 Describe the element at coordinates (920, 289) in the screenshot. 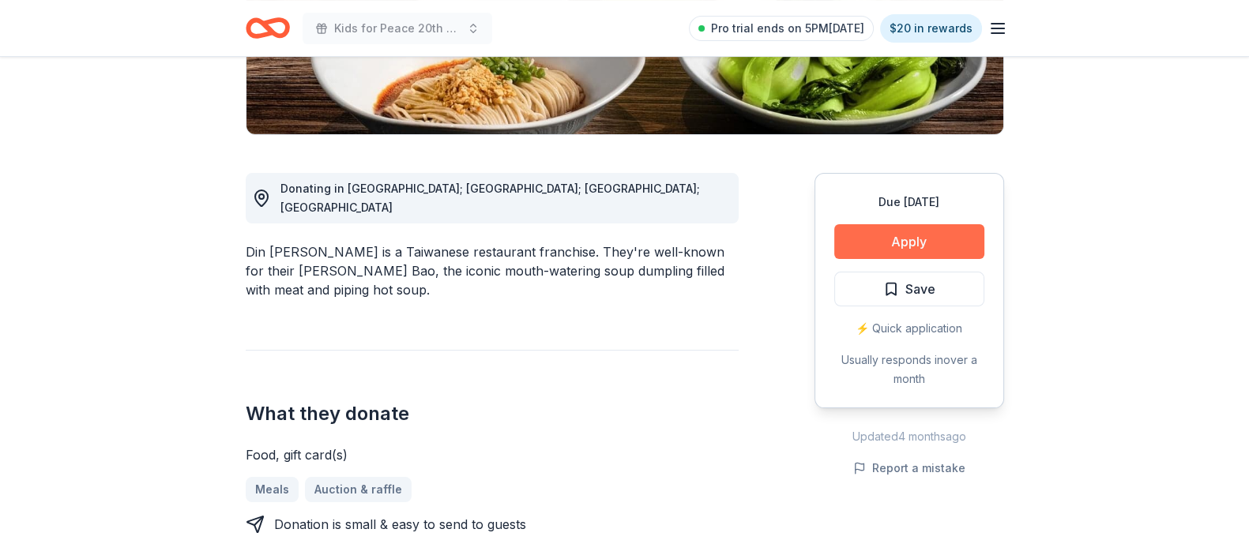

I see `span: Save` at that location.